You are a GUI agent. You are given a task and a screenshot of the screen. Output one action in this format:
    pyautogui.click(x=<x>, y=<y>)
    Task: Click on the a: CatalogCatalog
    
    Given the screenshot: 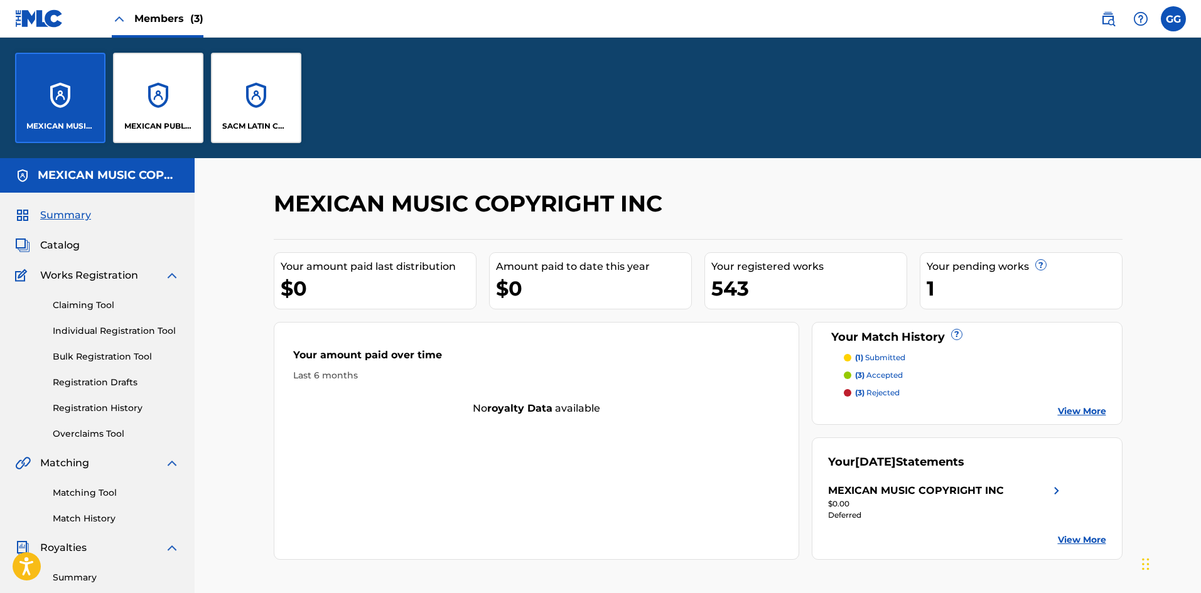 What is the action you would take?
    pyautogui.click(x=47, y=245)
    